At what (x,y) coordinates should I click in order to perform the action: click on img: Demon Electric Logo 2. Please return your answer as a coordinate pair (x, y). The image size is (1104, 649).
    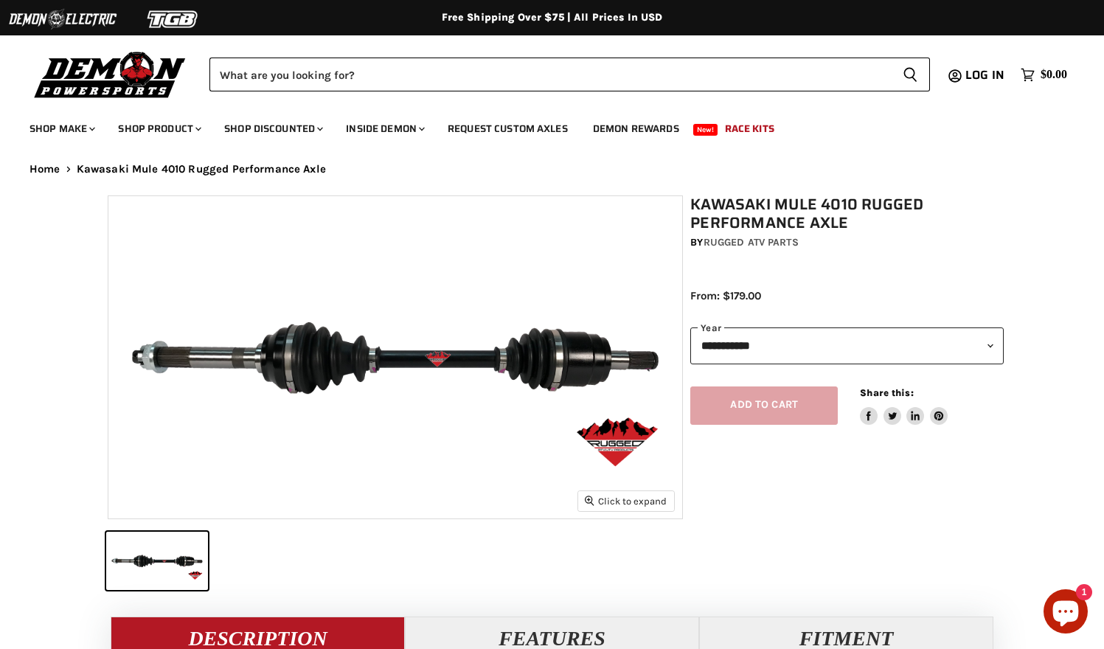
    Looking at the image, I should click on (63, 19).